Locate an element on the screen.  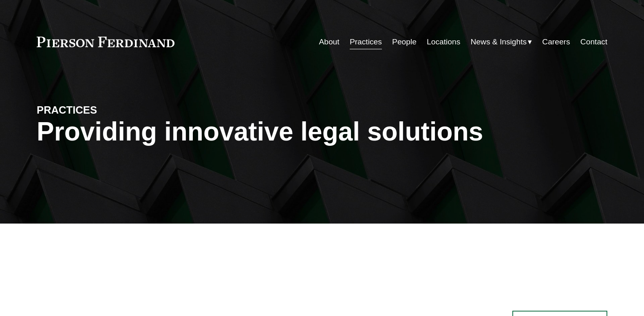
span: News & Insights is located at coordinates (499, 42).